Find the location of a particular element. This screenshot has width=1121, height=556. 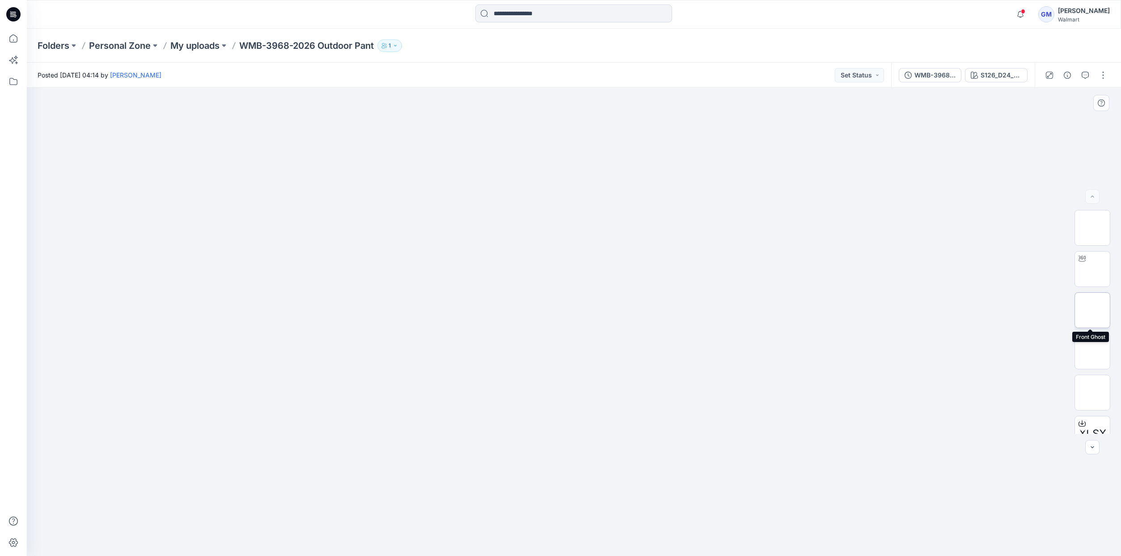

span: XLSX is located at coordinates (1093, 433).